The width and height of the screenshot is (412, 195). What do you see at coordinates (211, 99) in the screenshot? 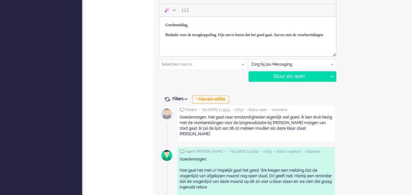
I see `div: + Nieuwe notitie` at bounding box center [211, 99].